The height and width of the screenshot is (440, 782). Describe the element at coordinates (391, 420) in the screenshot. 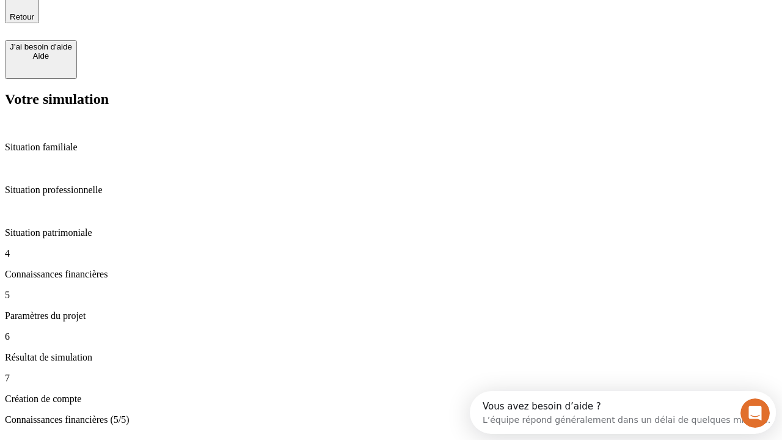

I see `p: Connaissances financières (5/5)` at that location.